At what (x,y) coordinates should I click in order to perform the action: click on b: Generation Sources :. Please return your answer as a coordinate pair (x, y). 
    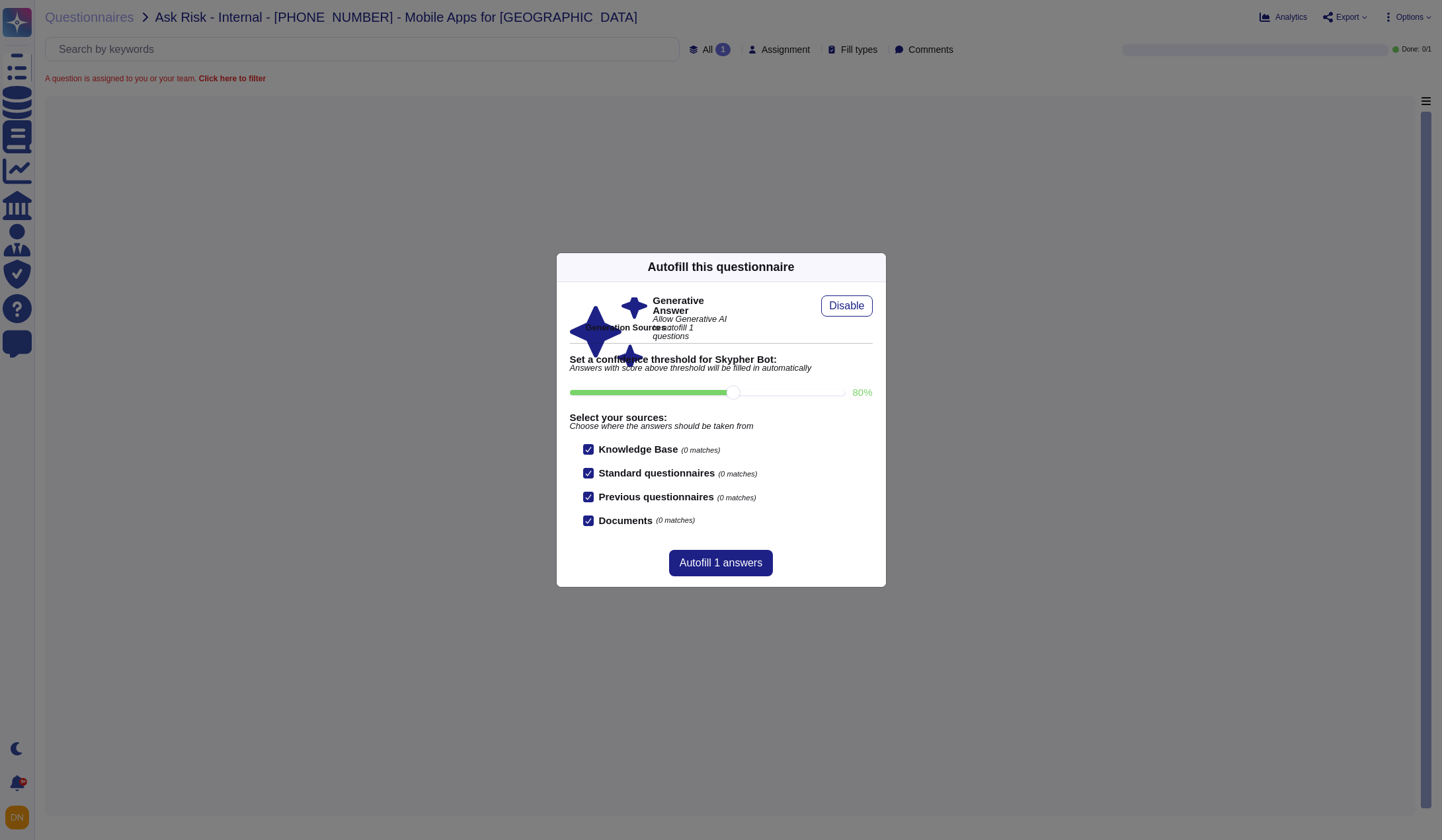
    Looking at the image, I should click on (628, 327).